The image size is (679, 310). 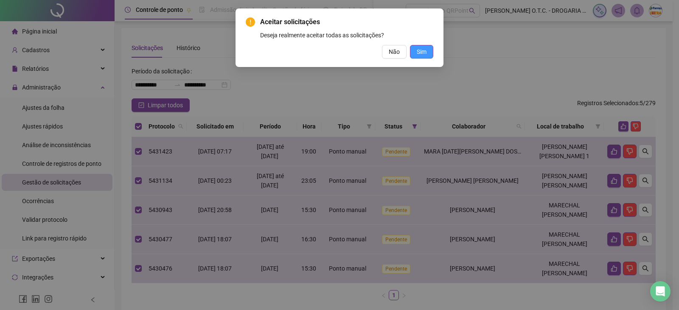 What do you see at coordinates (421, 52) in the screenshot?
I see `button: Sim` at bounding box center [421, 52].